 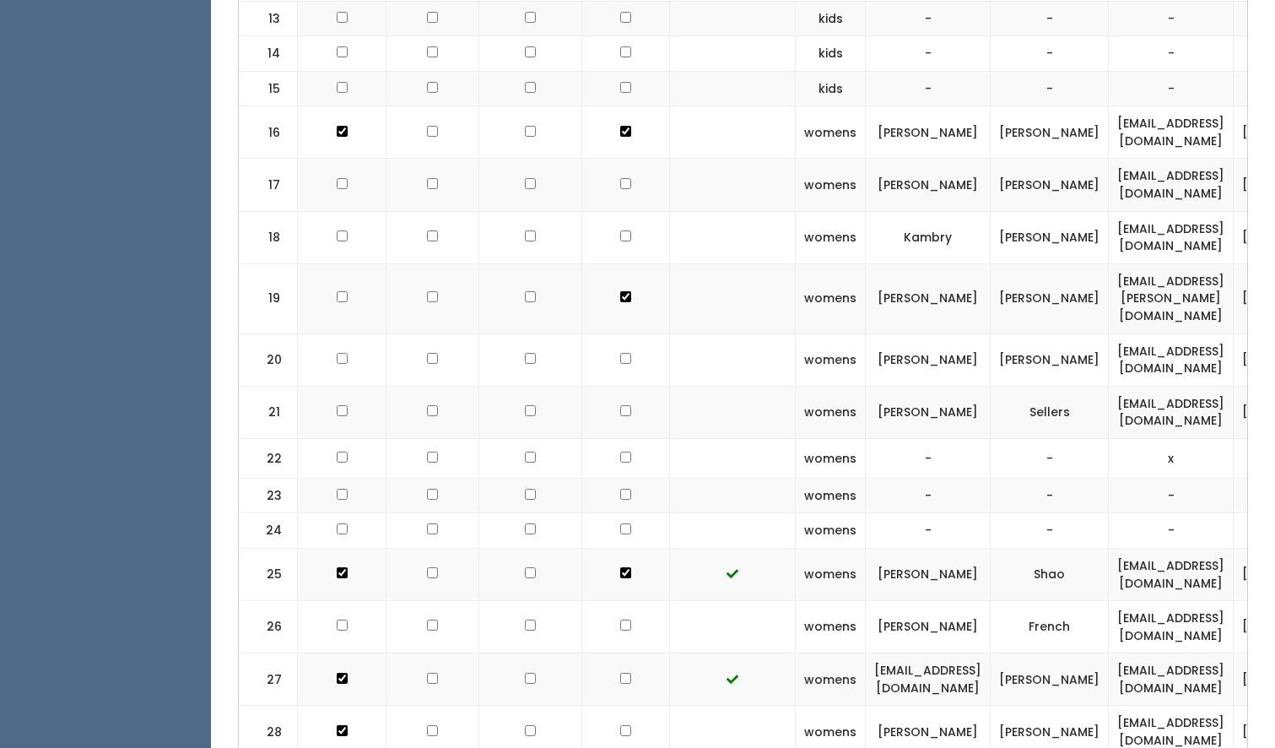 I want to click on td: 27, so click(x=268, y=679).